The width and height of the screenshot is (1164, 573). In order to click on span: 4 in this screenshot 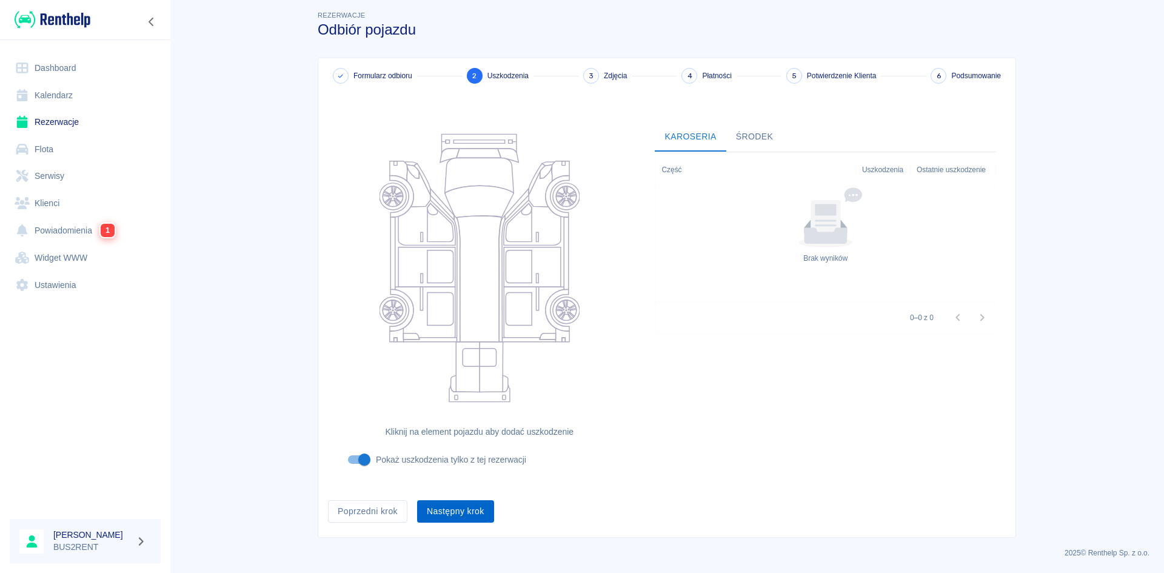, I will do `click(690, 76)`.